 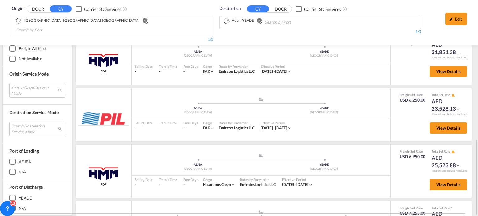 What do you see at coordinates (274, 128) in the screenshot?
I see `div: 01 Sep 2025 - 14 Sep 2025` at bounding box center [274, 128].